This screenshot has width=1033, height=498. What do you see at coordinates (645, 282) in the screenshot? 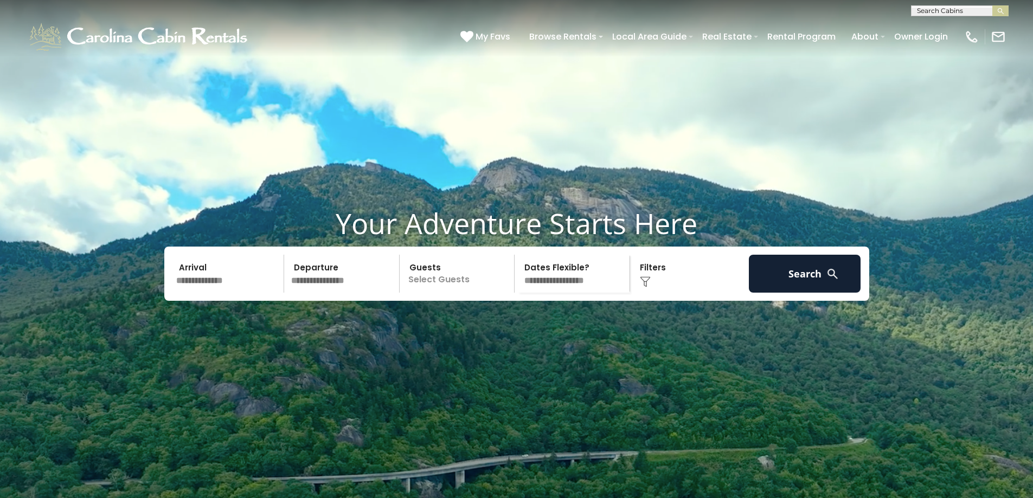
I see `img: filter--v1.png` at bounding box center [645, 282].